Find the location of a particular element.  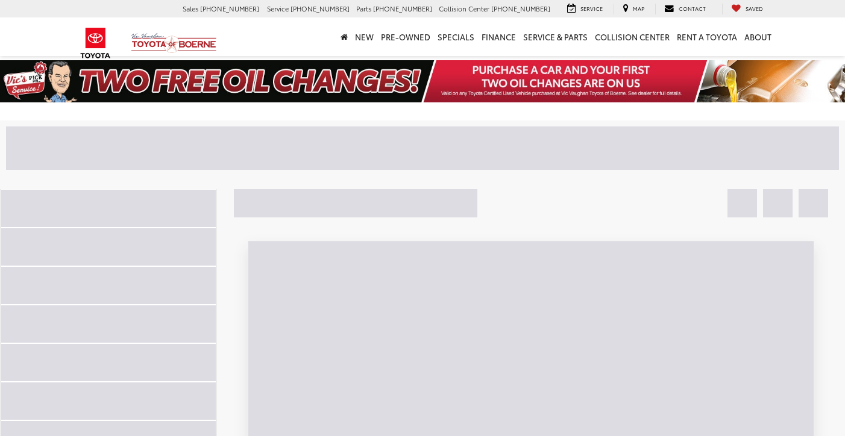

a: Rent a Toyota is located at coordinates (707, 37).